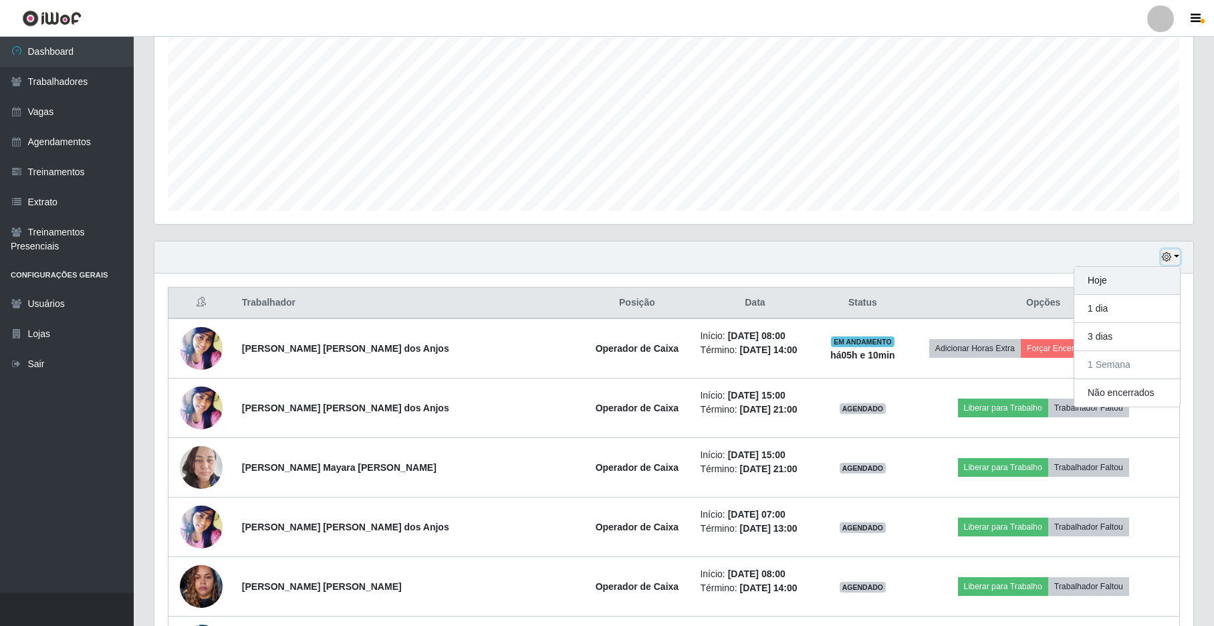 Image resolution: width=1214 pixels, height=626 pixels. I want to click on button: Hoje, so click(1127, 281).